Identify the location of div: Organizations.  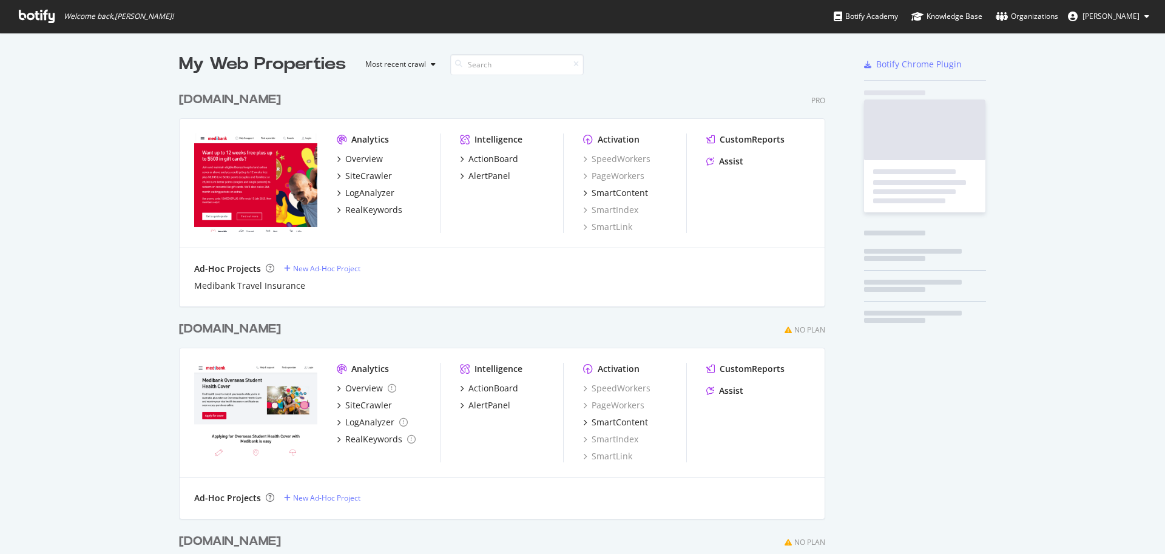
(1027, 16).